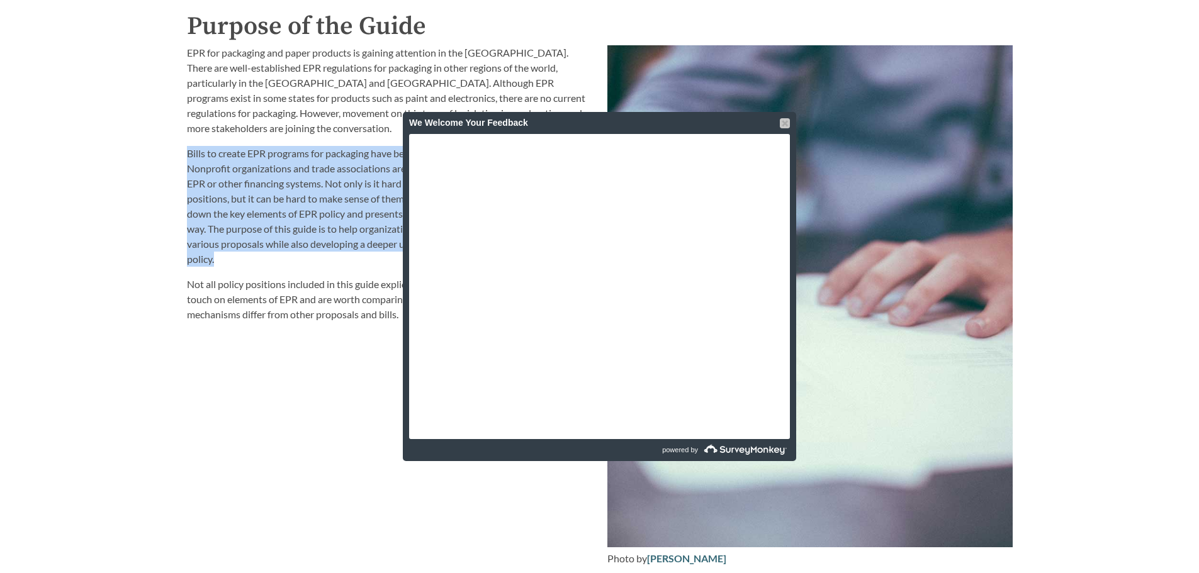  What do you see at coordinates (695, 450) in the screenshot?
I see `a: powered by` at bounding box center [695, 450].